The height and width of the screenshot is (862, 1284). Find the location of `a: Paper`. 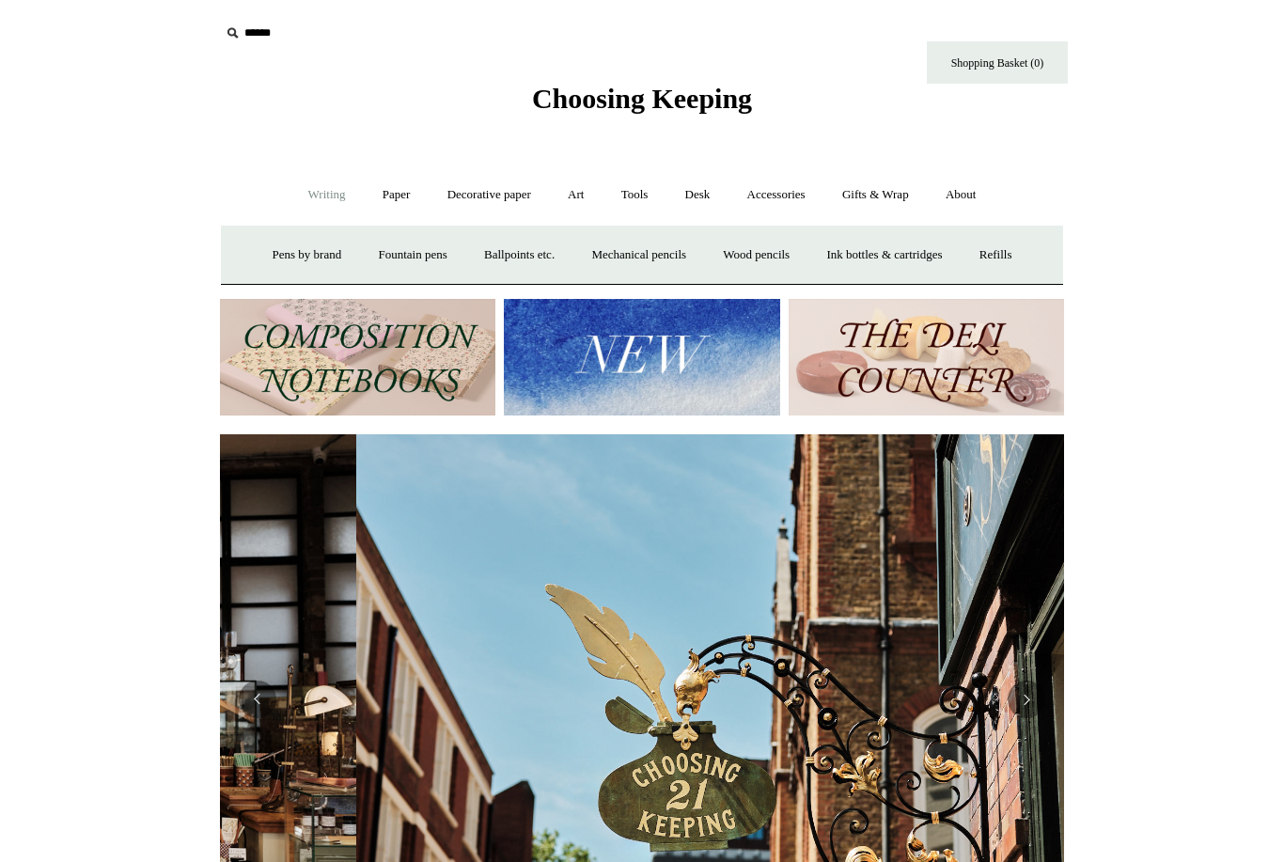

a: Paper is located at coordinates (397, 195).